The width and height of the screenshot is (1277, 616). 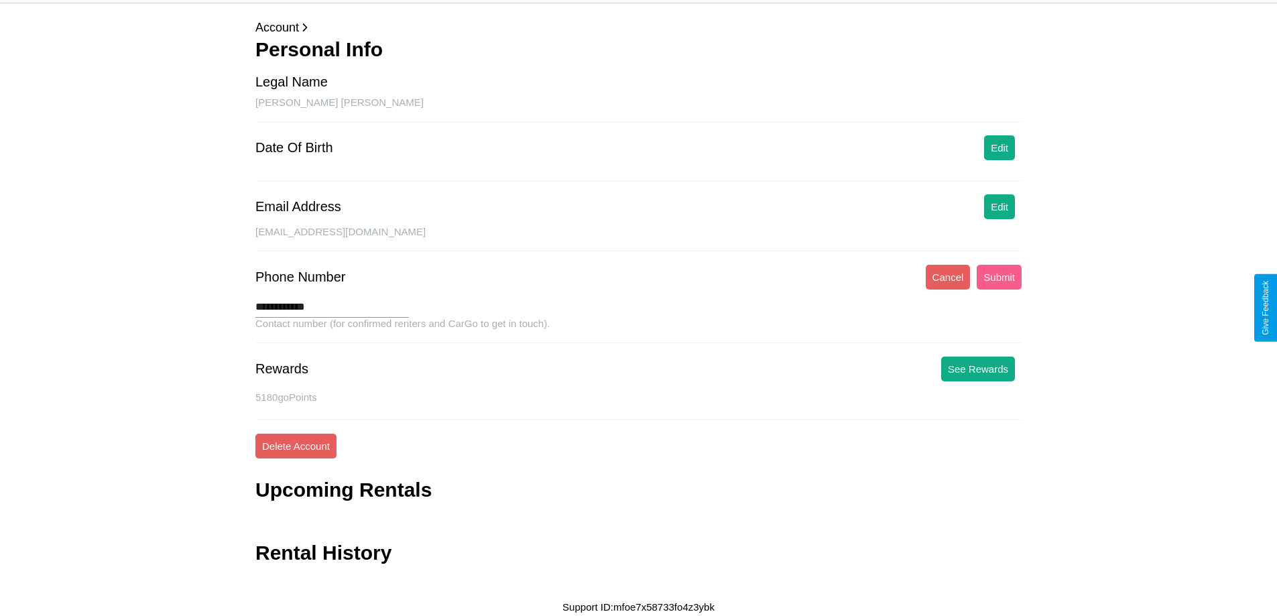 I want to click on div: Phone Number, so click(x=300, y=277).